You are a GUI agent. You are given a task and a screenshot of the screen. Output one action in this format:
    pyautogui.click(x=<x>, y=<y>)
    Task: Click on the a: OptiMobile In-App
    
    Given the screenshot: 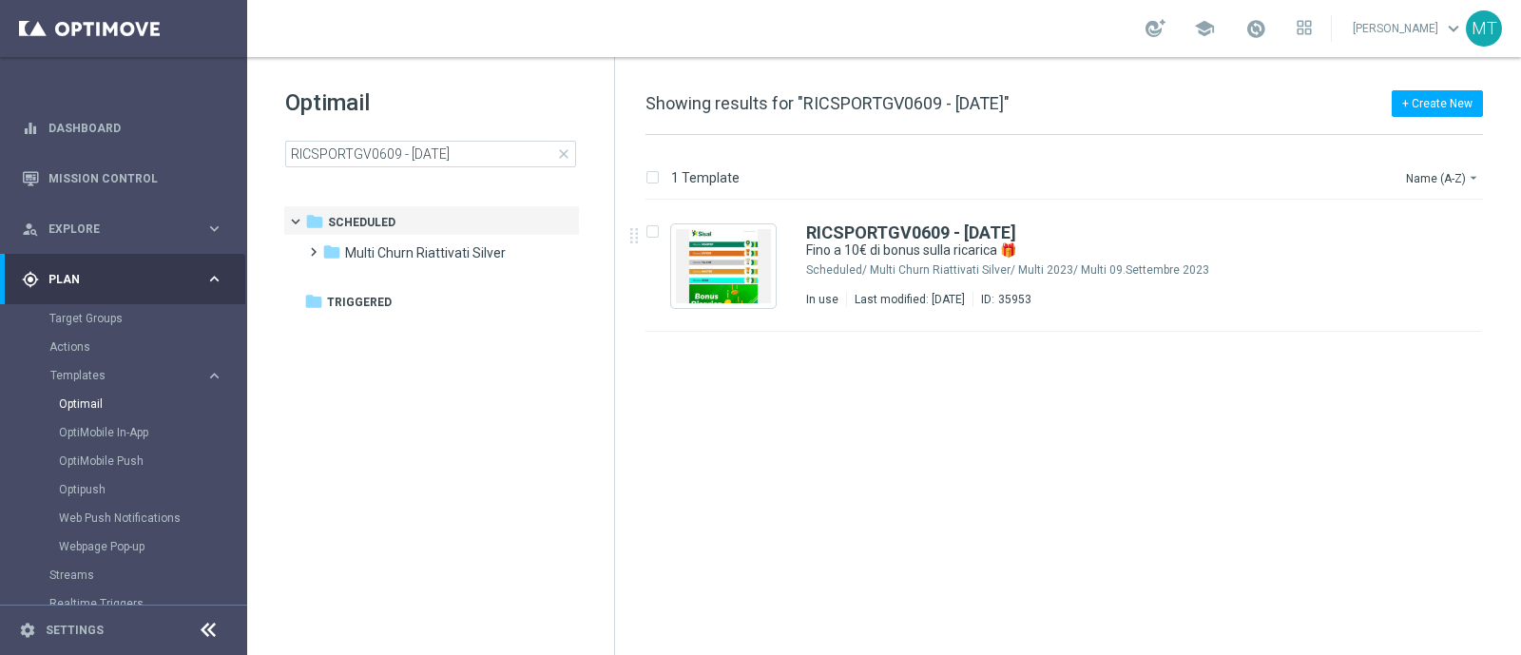 What is the action you would take?
    pyautogui.click(x=128, y=432)
    